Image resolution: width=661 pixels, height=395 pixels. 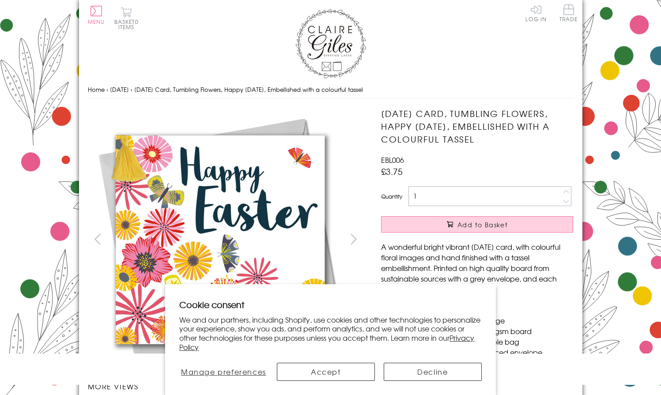 I want to click on a: Privacy Policy, so click(x=327, y=342).